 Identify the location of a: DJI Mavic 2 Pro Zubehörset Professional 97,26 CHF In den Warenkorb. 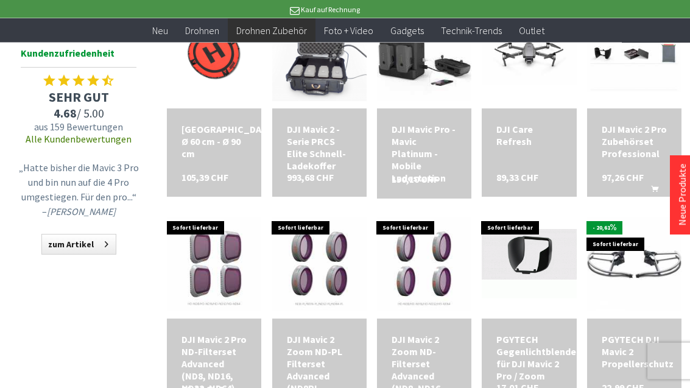
(634, 142).